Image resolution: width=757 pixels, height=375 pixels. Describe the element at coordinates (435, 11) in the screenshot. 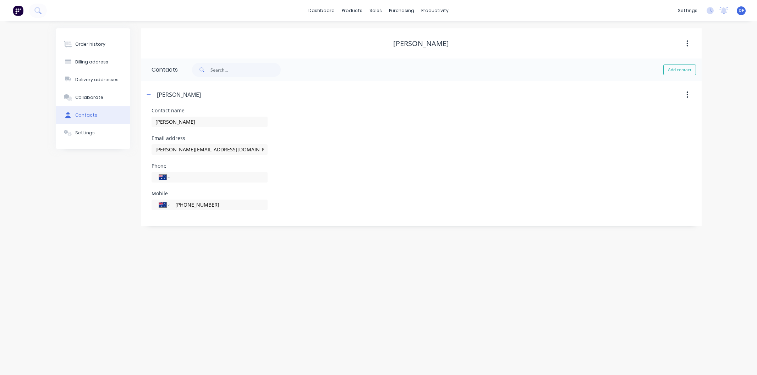

I see `div: productivity` at that location.